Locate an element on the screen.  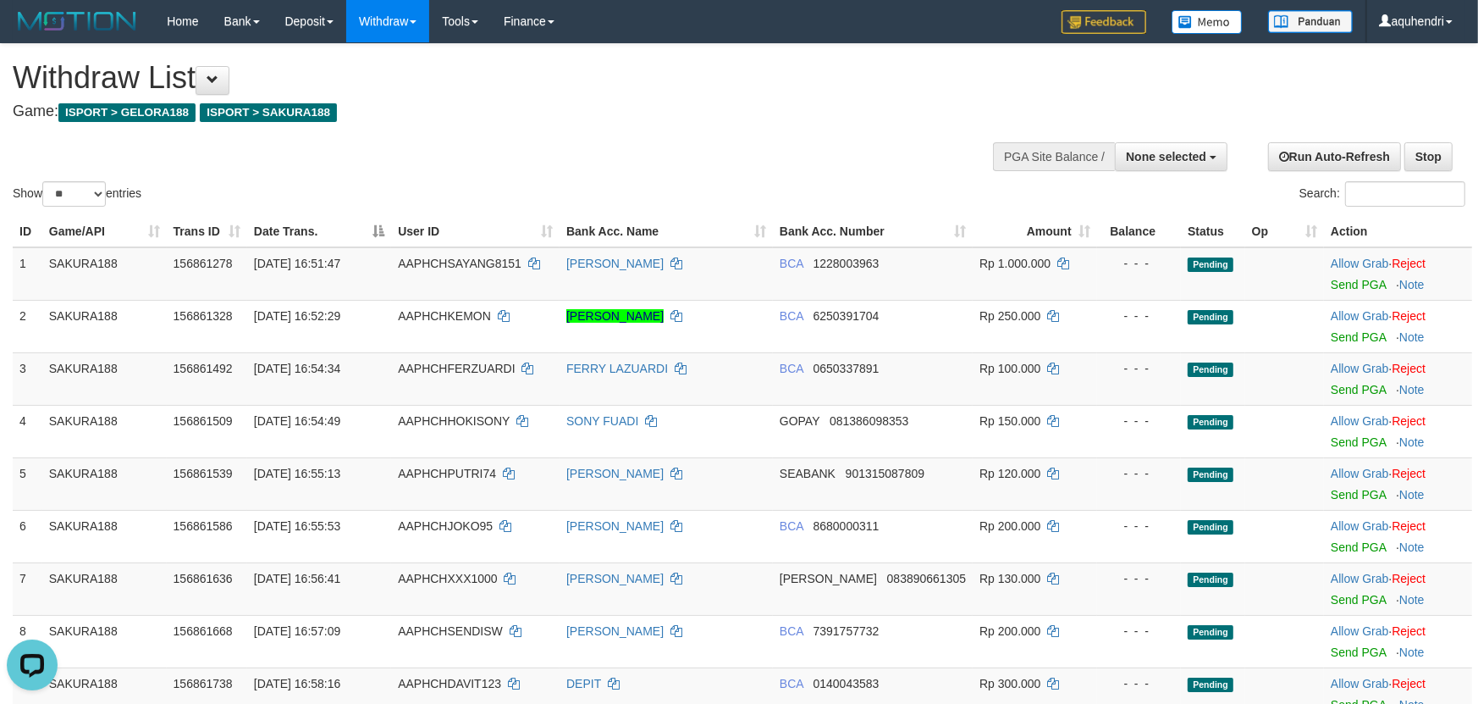
span: 156861278 is located at coordinates (203, 263).